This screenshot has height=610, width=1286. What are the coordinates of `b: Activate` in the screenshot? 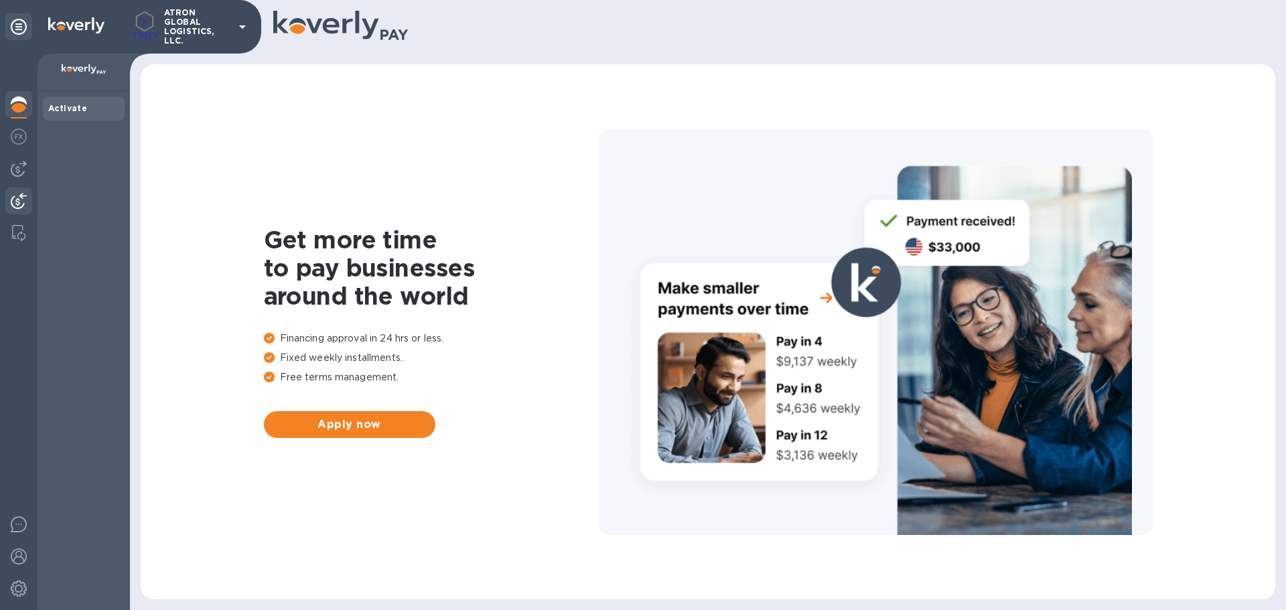 It's located at (68, 108).